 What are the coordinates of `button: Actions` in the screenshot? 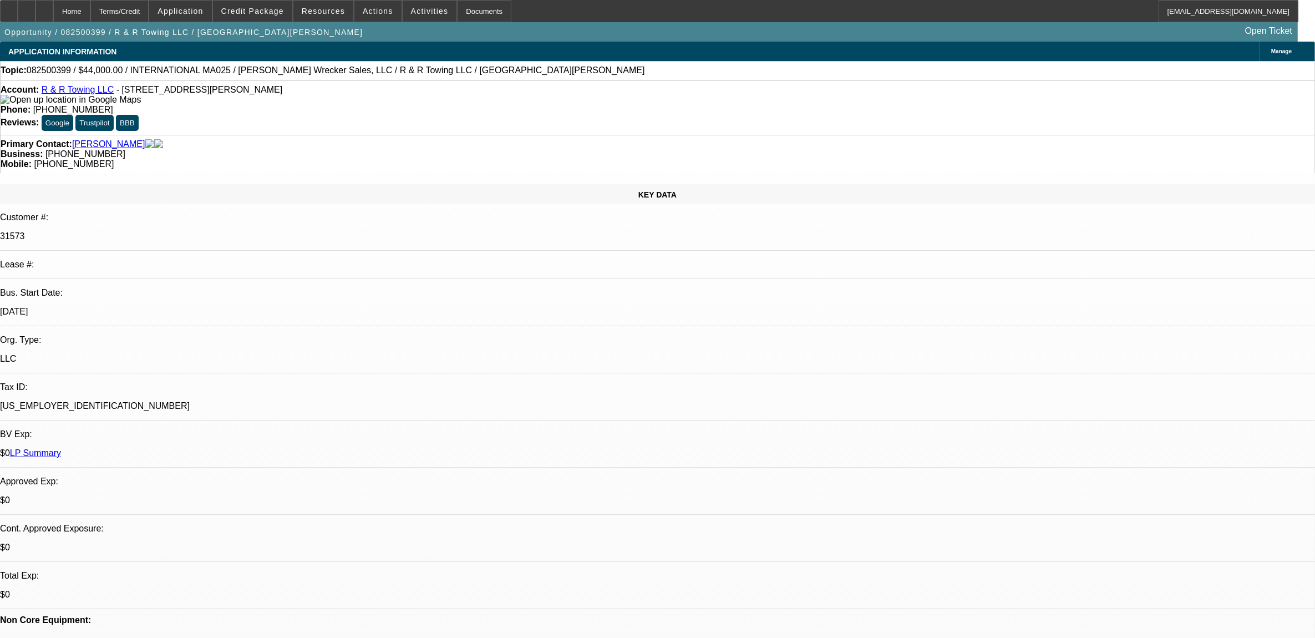 It's located at (378, 11).